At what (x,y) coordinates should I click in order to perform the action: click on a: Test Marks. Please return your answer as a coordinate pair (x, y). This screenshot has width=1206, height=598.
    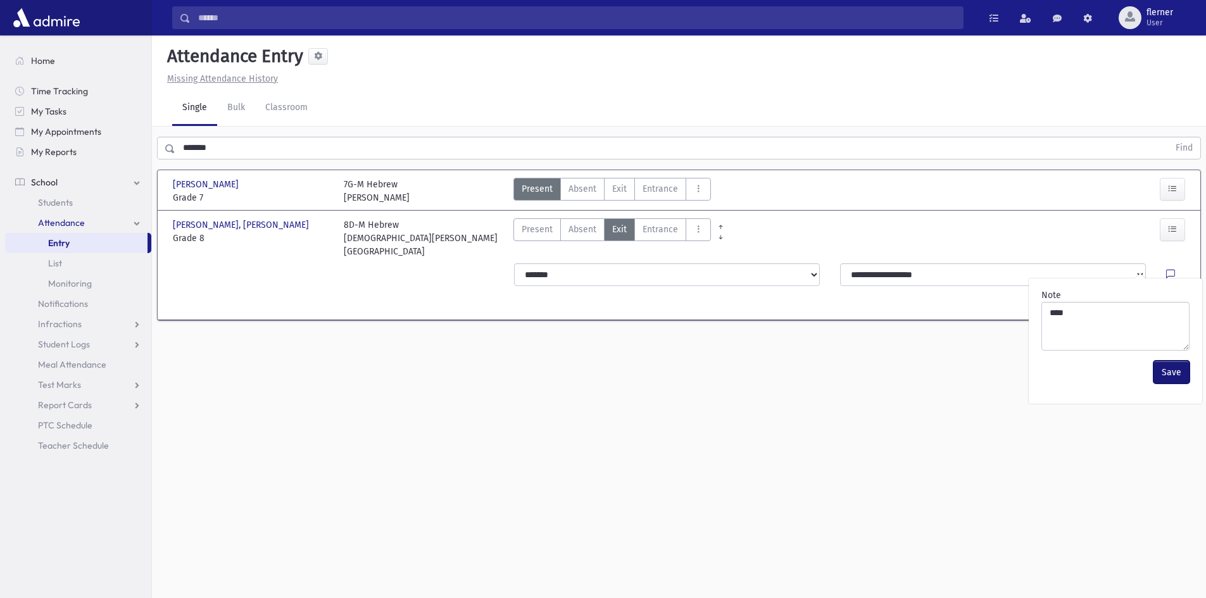
    Looking at the image, I should click on (78, 385).